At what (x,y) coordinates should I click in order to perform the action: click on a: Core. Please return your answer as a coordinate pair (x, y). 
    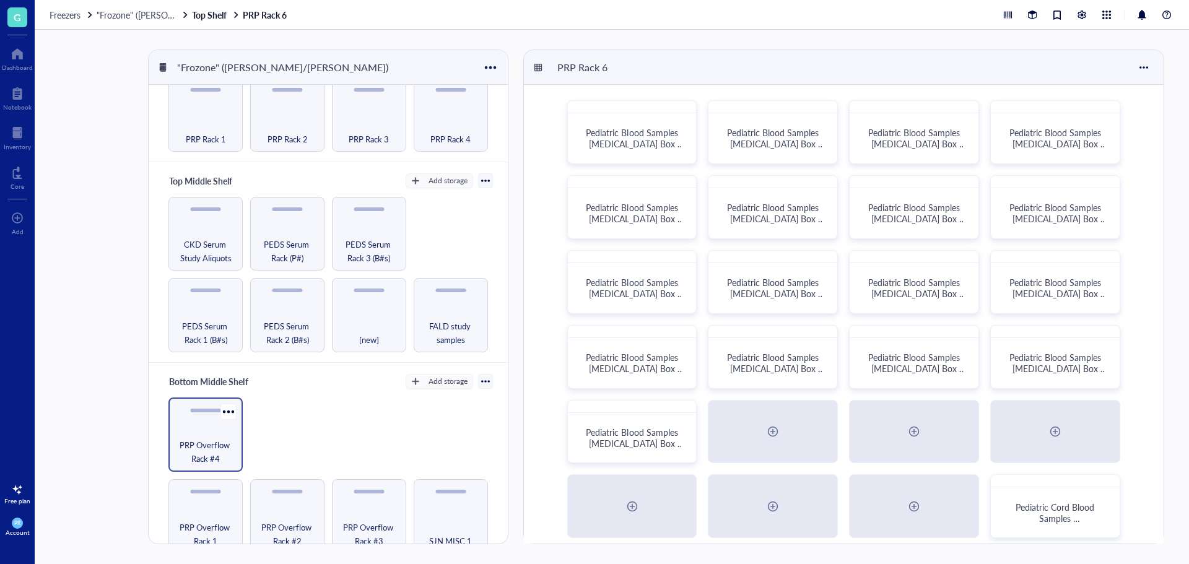
    Looking at the image, I should click on (17, 177).